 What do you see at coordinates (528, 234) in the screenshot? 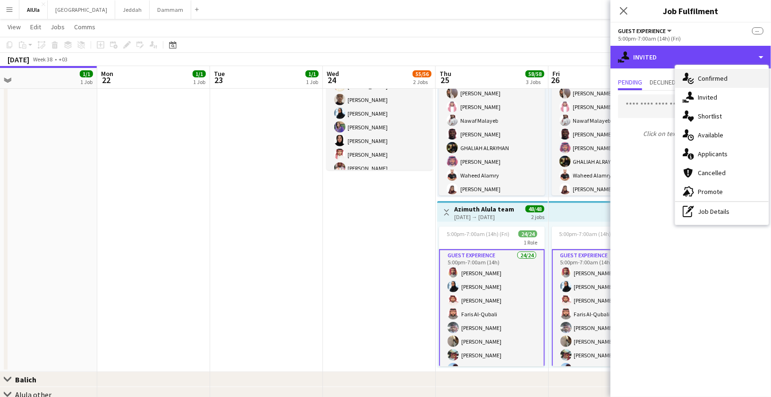
I see `span: 24/24` at bounding box center [528, 234].